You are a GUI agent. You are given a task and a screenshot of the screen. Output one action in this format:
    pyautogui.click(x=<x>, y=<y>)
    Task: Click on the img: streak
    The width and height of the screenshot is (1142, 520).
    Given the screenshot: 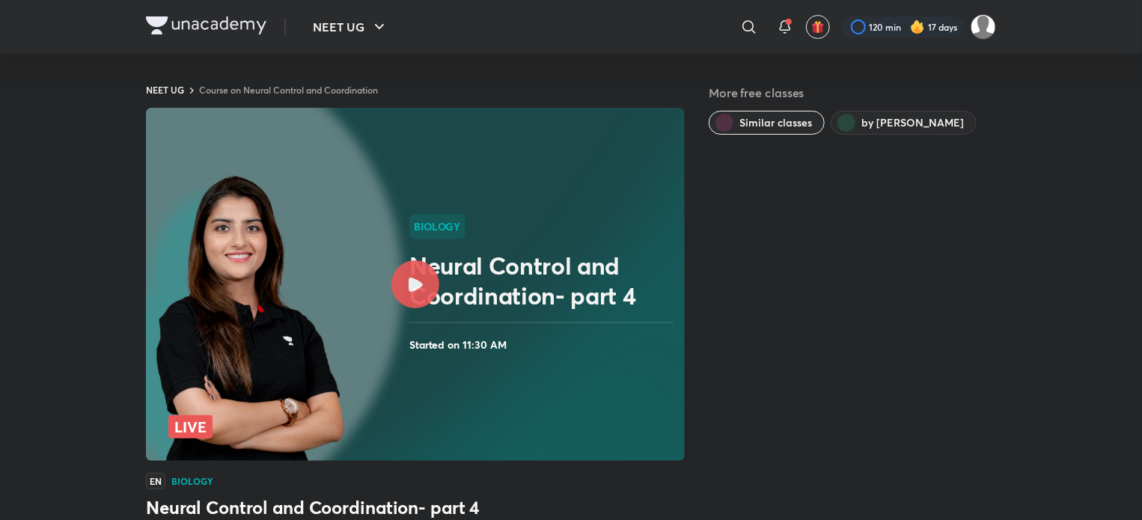 What is the action you would take?
    pyautogui.click(x=917, y=27)
    